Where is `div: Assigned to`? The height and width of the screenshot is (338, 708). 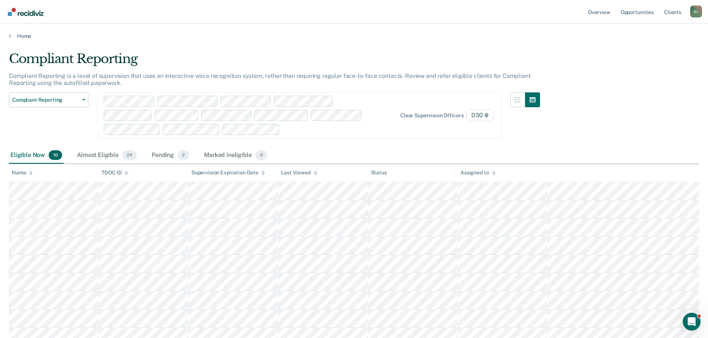 div: Assigned to is located at coordinates (478, 173).